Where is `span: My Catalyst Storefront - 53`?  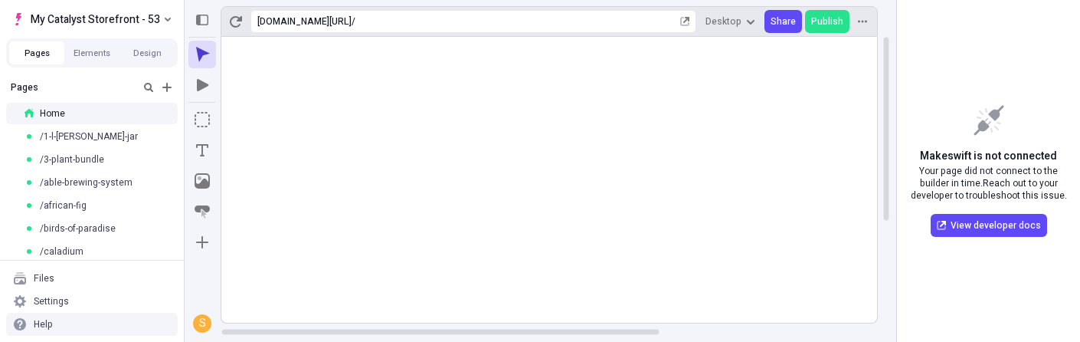
span: My Catalyst Storefront - 53 is located at coordinates (95, 19).